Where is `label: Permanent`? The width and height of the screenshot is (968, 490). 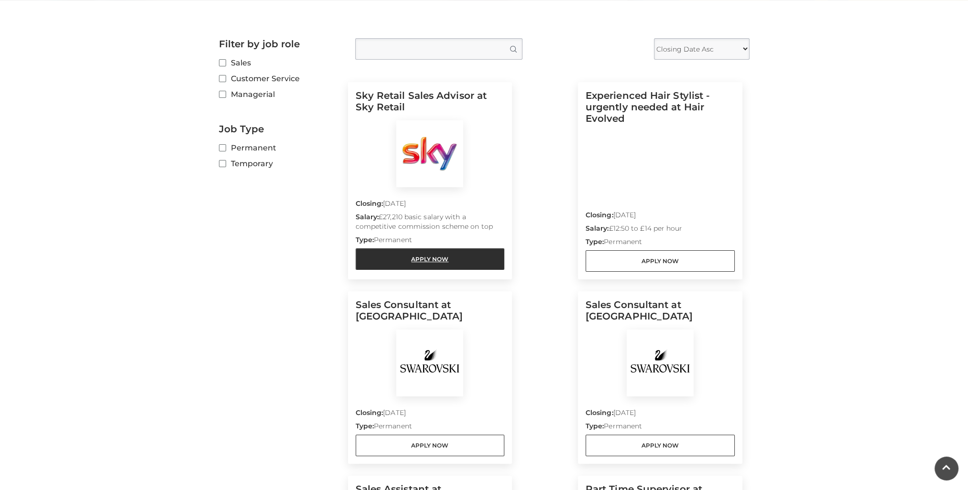
label: Permanent is located at coordinates (280, 148).